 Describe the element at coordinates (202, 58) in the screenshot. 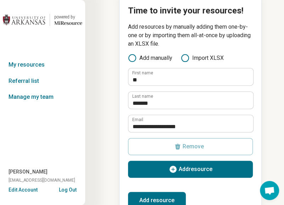

I see `label: Import XLSX` at that location.